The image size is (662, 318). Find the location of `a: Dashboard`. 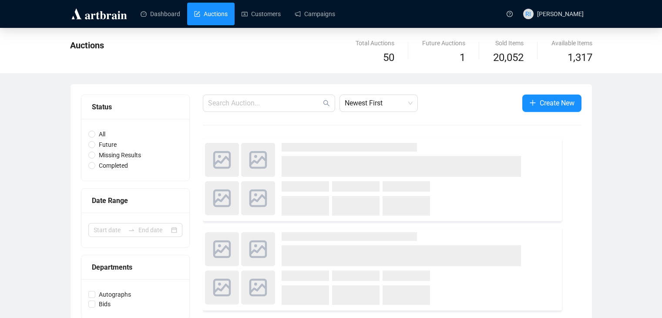

a: Dashboard is located at coordinates (160, 14).